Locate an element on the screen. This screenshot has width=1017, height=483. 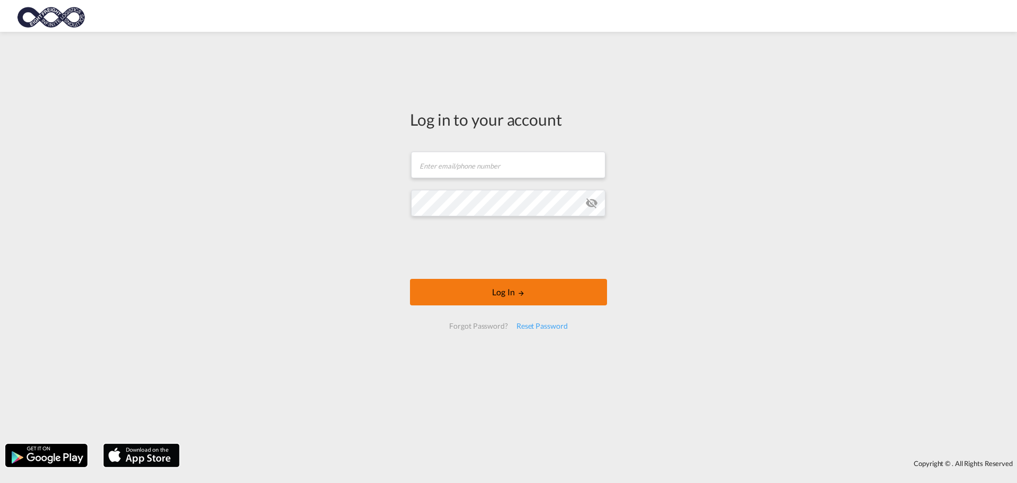
button: LOGIN is located at coordinates (509, 292).